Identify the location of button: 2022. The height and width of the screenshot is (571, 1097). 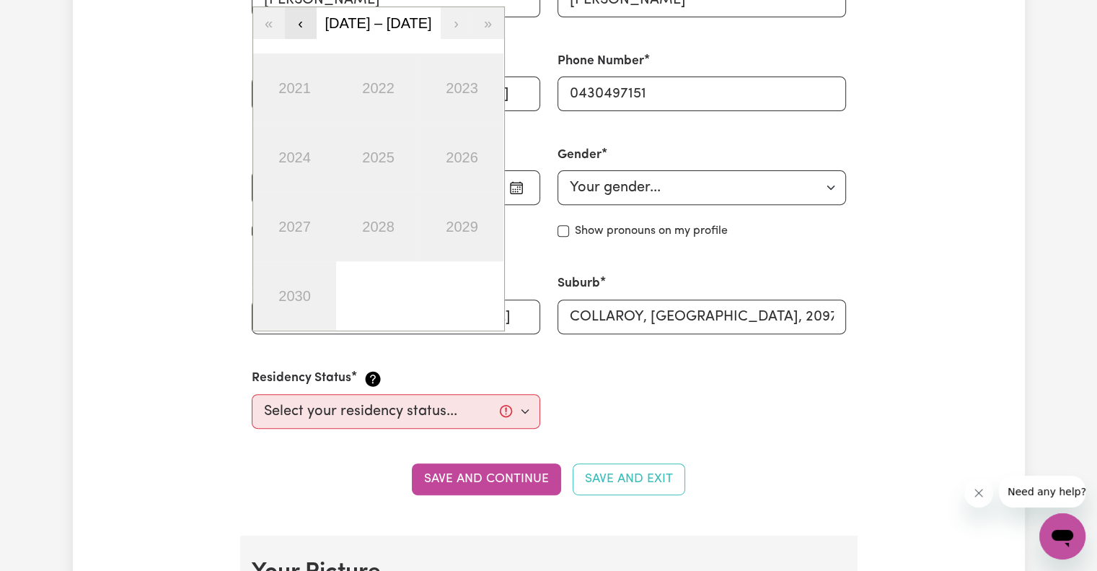
(378, 88).